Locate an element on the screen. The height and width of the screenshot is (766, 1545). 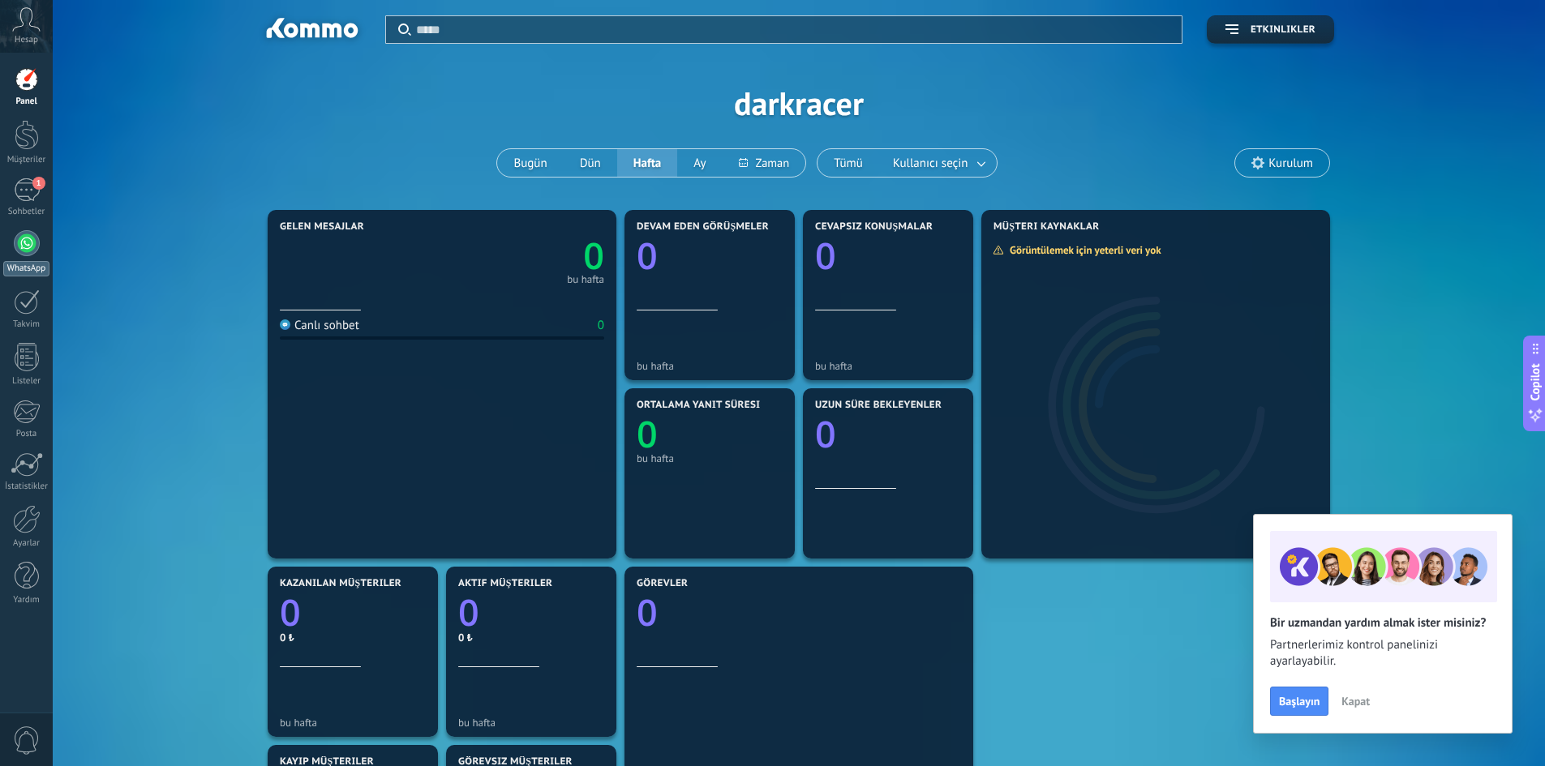
span: Uzun süre bekleyenler is located at coordinates (878, 405).